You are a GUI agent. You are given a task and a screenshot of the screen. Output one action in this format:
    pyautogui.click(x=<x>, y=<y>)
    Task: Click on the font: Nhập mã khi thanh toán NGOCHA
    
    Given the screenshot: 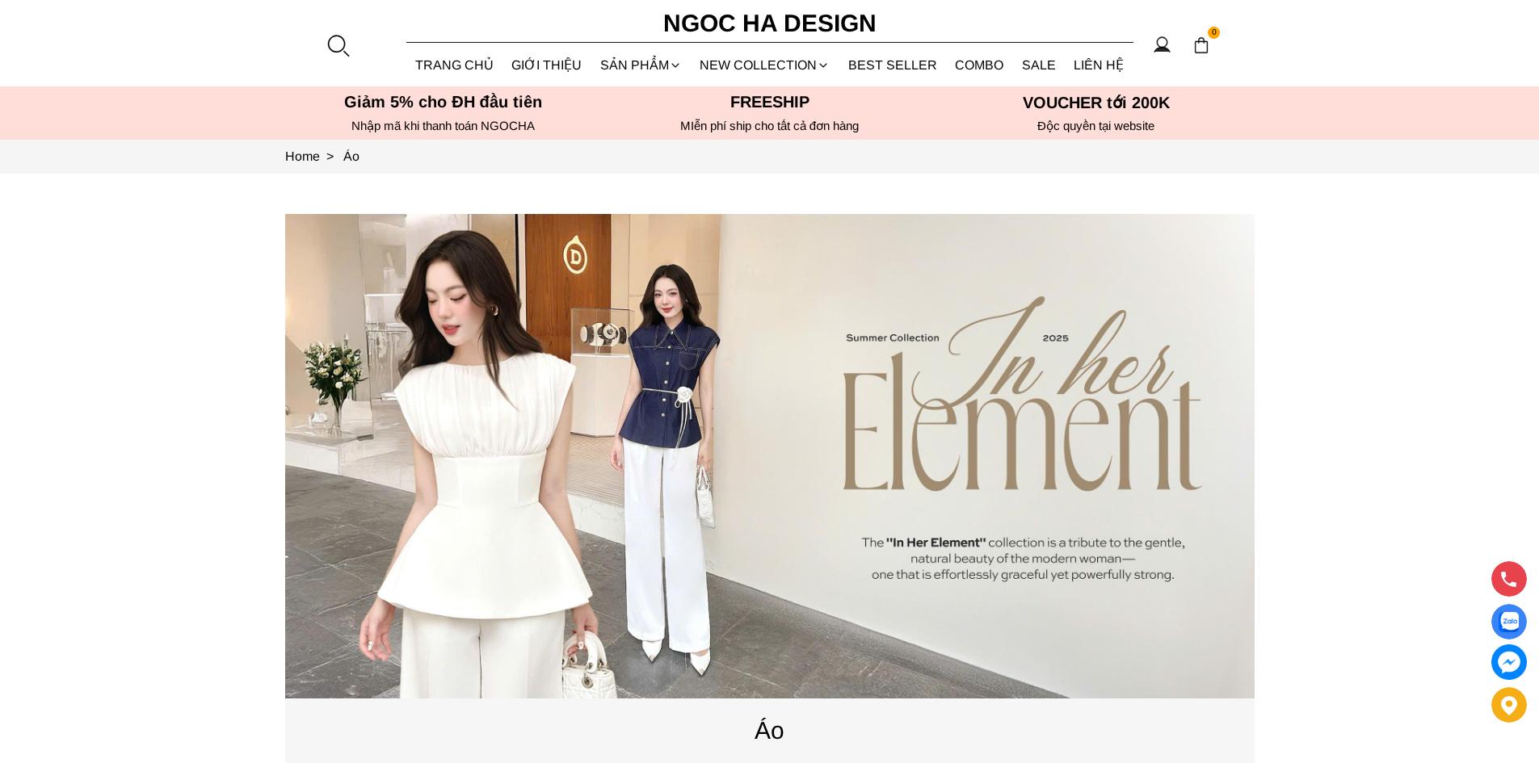 What is the action you would take?
    pyautogui.click(x=443, y=125)
    